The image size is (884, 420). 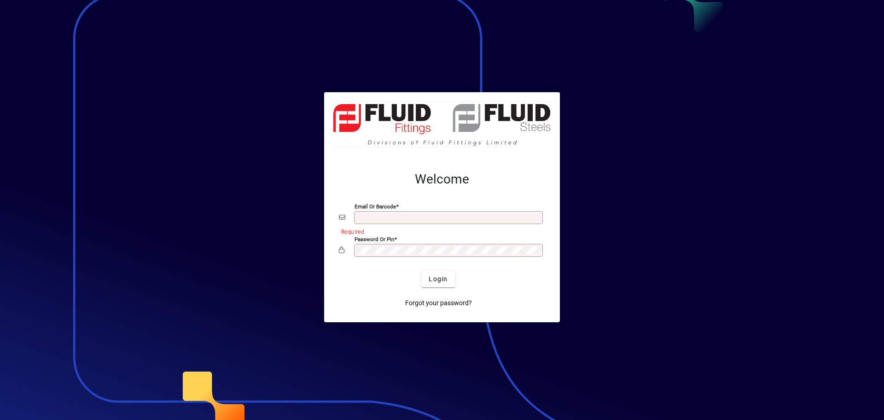 What do you see at coordinates (438, 279) in the screenshot?
I see `button: Login` at bounding box center [438, 279].